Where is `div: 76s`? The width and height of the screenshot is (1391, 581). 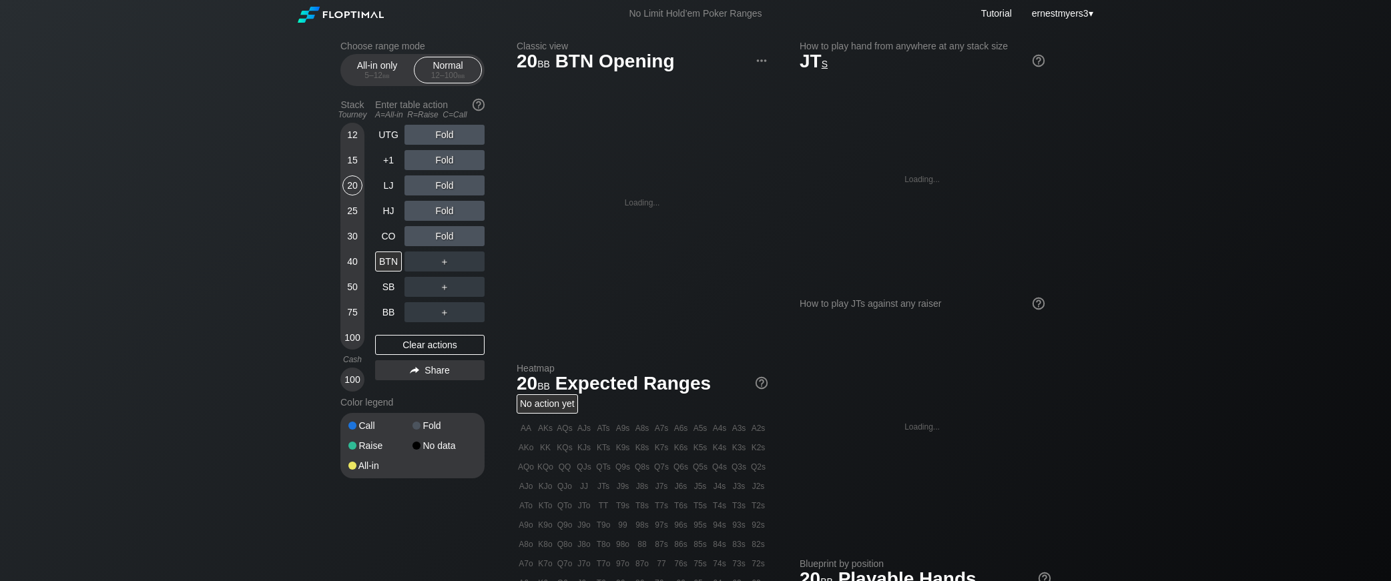
div: 76s is located at coordinates (681, 564).